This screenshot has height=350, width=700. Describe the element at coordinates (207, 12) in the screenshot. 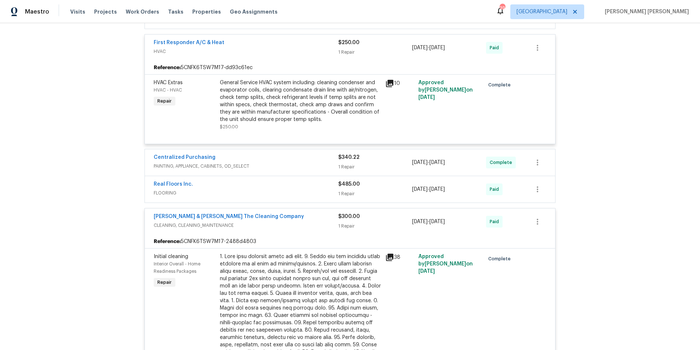

I see `span: Properties` at that location.